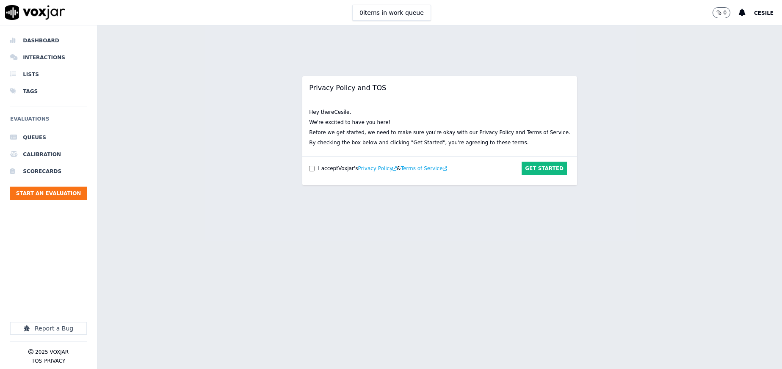 This screenshot has height=369, width=782. What do you see at coordinates (48, 41) in the screenshot?
I see `a: Dashboard` at bounding box center [48, 41].